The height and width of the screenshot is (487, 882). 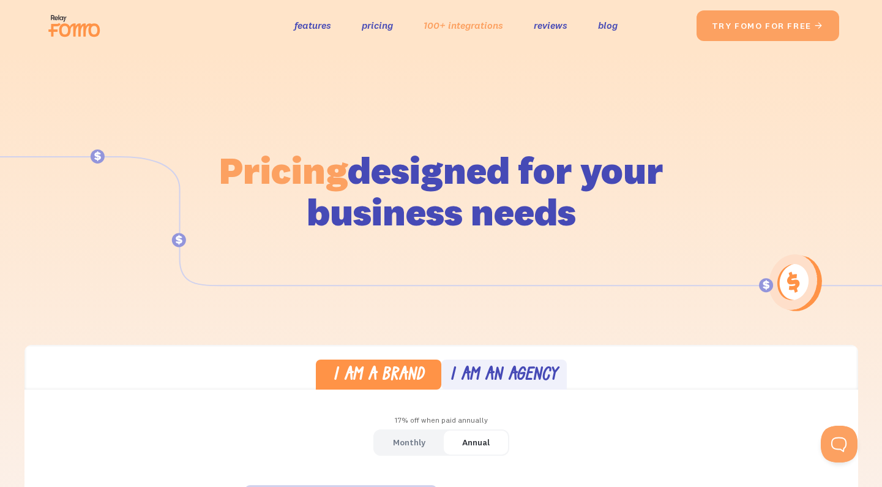 What do you see at coordinates (409, 442) in the screenshot?
I see `div: Monthly` at bounding box center [409, 442].